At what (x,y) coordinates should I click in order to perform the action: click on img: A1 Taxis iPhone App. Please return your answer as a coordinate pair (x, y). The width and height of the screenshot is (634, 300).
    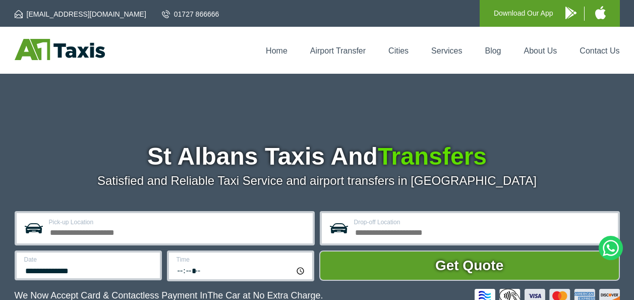
    Looking at the image, I should click on (601, 13).